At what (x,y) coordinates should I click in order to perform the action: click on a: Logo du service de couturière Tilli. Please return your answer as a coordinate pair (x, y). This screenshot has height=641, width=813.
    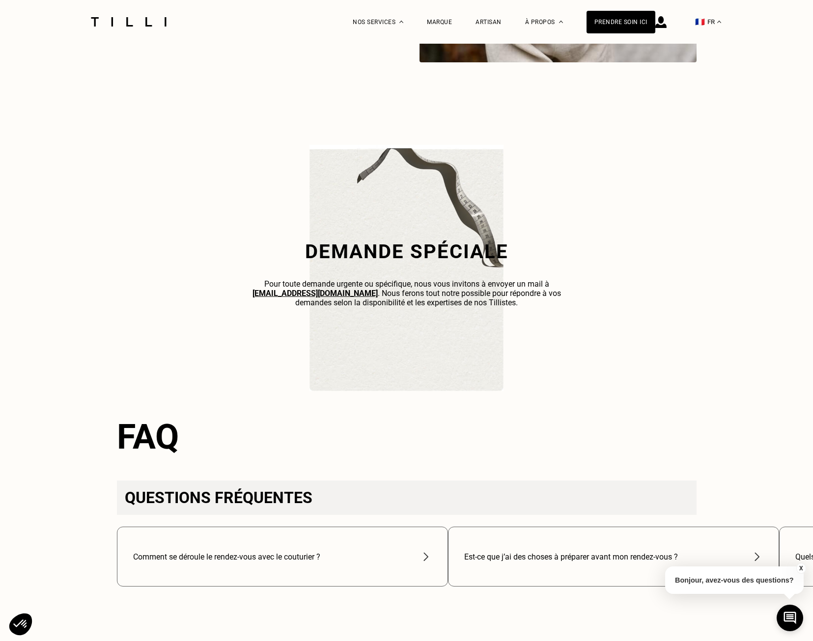
    Looking at the image, I should click on (129, 22).